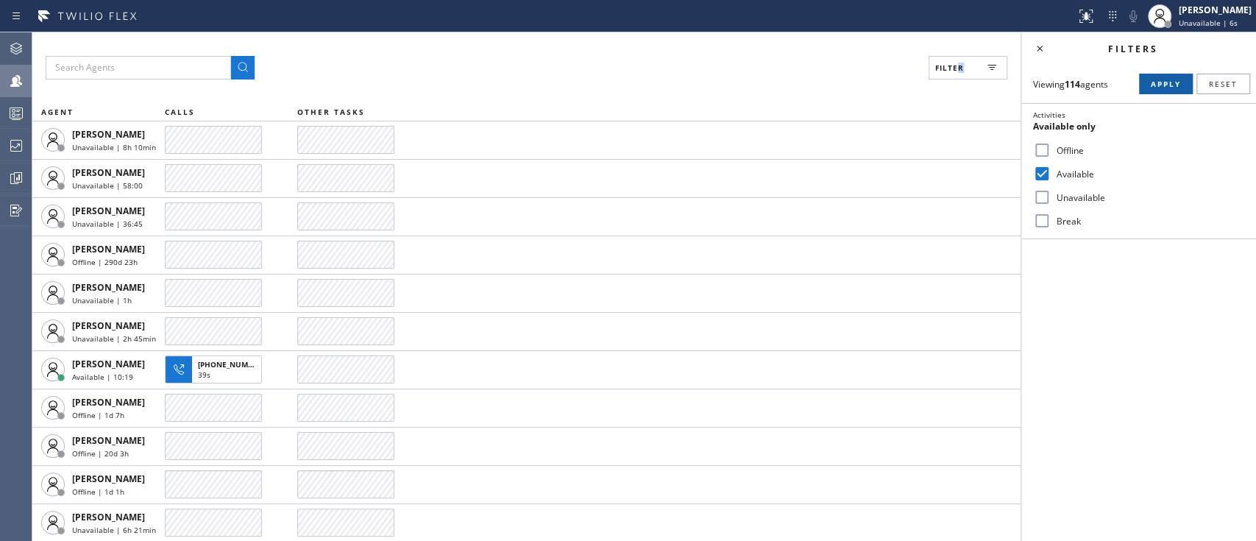  Describe the element at coordinates (1147, 150) in the screenshot. I see `label: Offline` at that location.